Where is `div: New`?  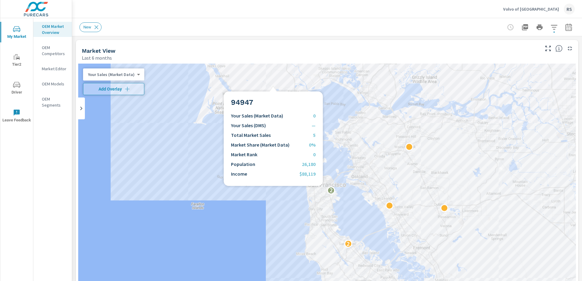 div: New is located at coordinates (90, 27).